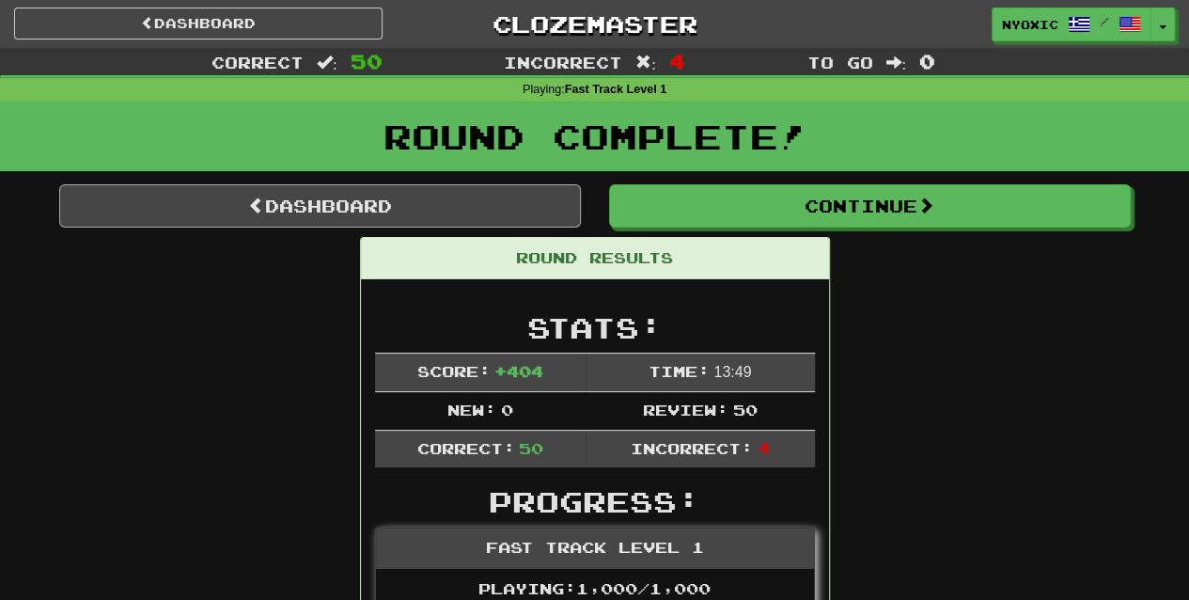  I want to click on button: Continue, so click(869, 206).